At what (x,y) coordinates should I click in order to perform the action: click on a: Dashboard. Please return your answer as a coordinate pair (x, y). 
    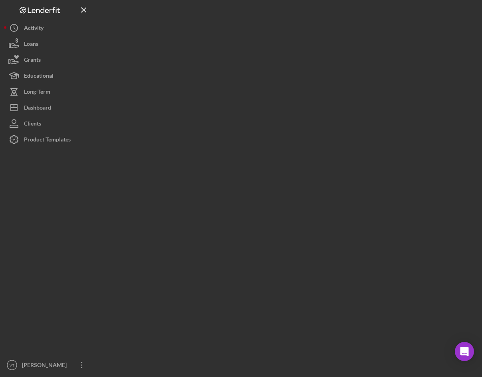
    Looking at the image, I should click on (48, 108).